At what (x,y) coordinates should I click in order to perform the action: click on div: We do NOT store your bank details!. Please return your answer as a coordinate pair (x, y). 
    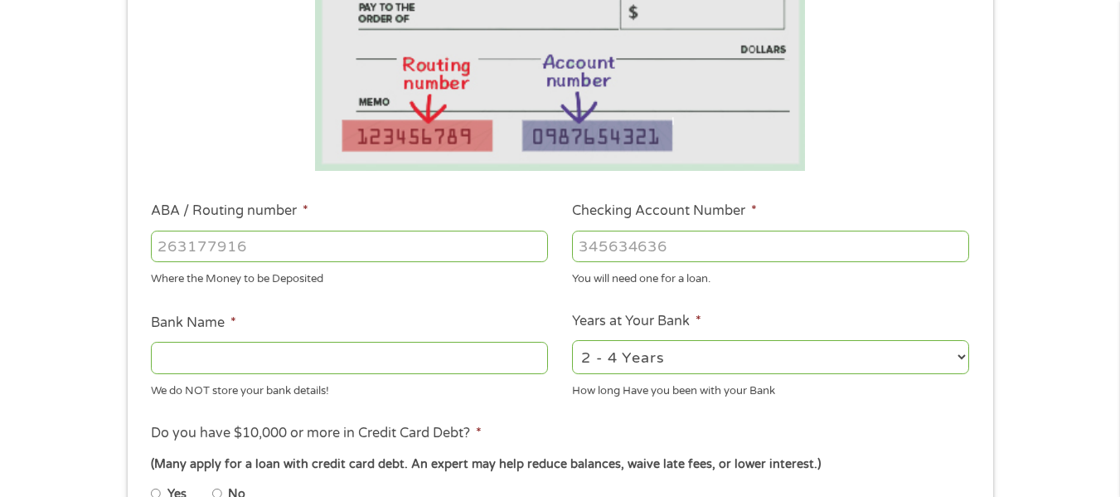
    Looking at the image, I should click on (349, 387).